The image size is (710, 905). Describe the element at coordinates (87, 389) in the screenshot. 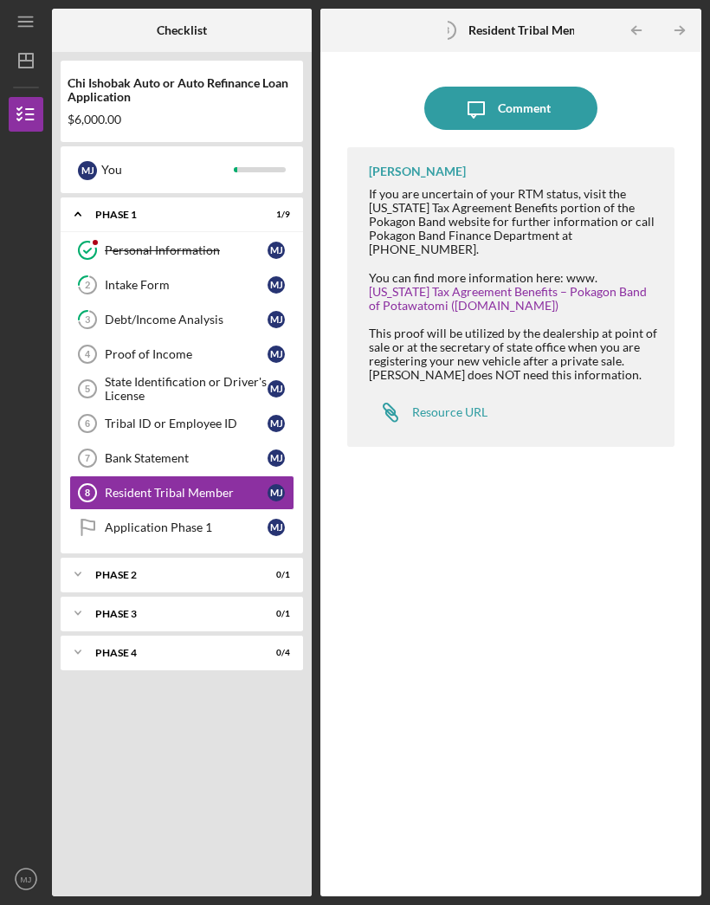

I see `tspan: 5` at that location.